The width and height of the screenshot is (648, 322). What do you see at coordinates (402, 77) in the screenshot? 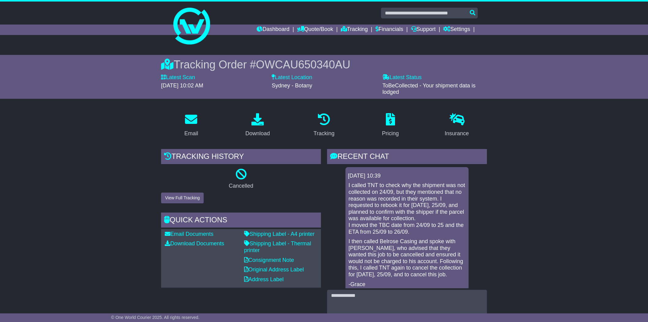
I see `label: Latest Status` at bounding box center [402, 77].